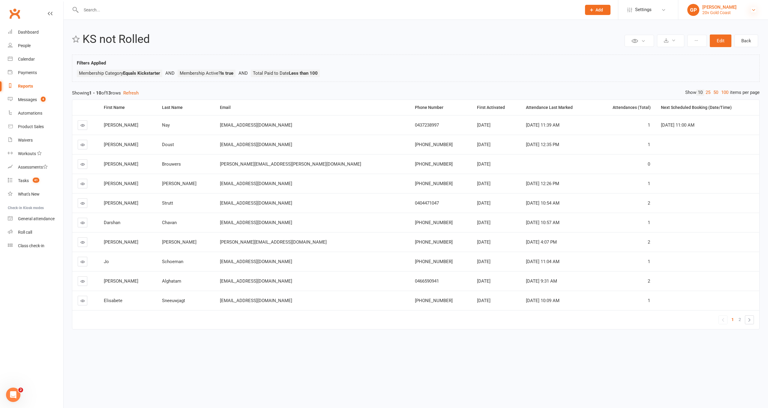 This screenshot has height=408, width=768. Describe the element at coordinates (171, 164) in the screenshot. I see `span: Brouwers` at that location.